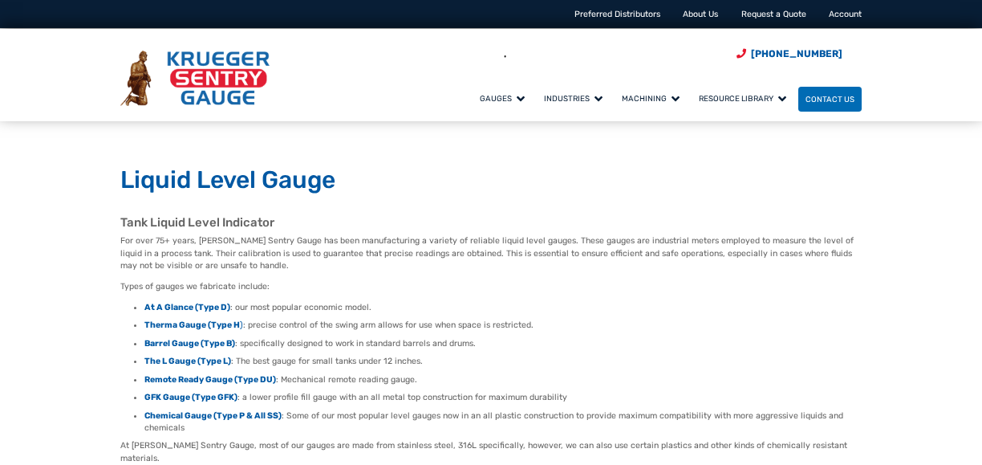  What do you see at coordinates (503, 360) in the screenshot?
I see `li: : The best gauge for small tanks under 12 inches.` at bounding box center [503, 360].